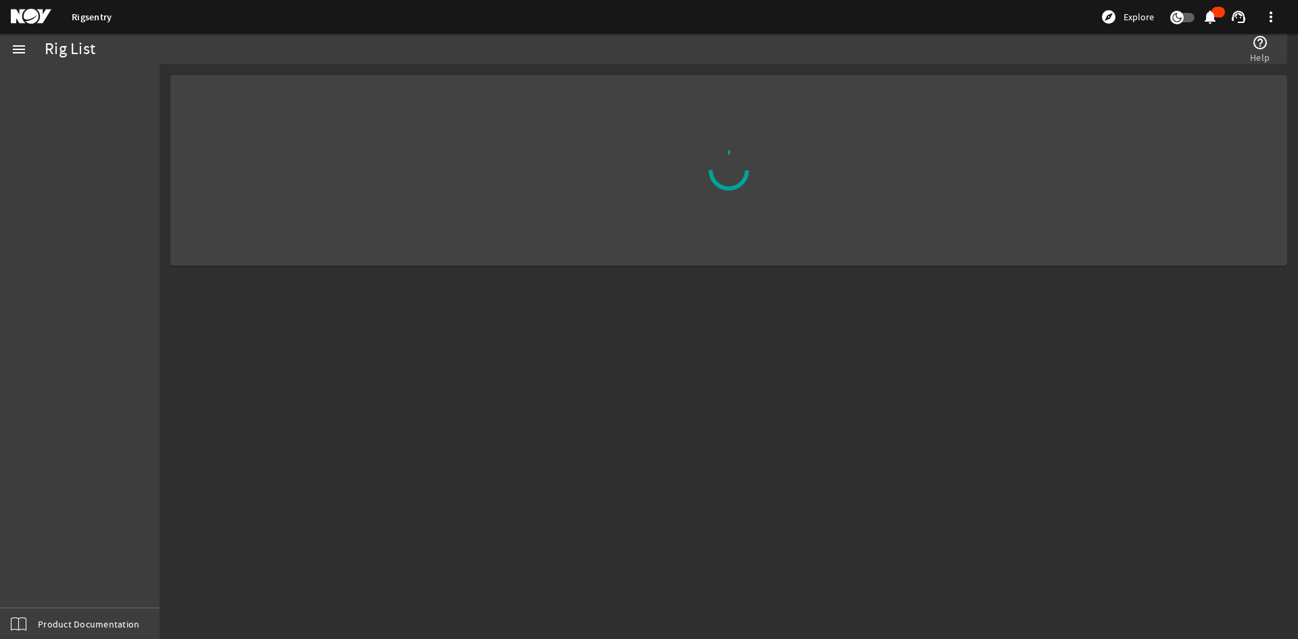 Image resolution: width=1298 pixels, height=639 pixels. What do you see at coordinates (1210, 17) in the screenshot?
I see `mat-icon: notifications` at bounding box center [1210, 17].